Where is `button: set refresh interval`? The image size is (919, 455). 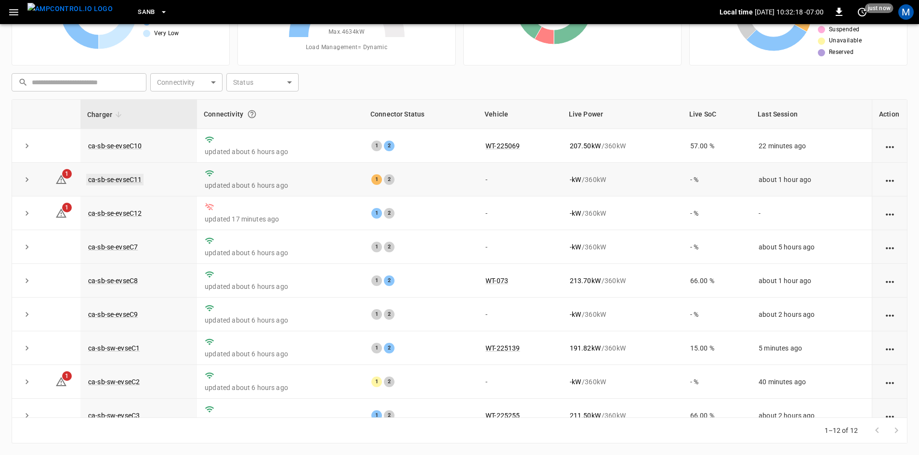 button: set refresh interval is located at coordinates (862, 12).